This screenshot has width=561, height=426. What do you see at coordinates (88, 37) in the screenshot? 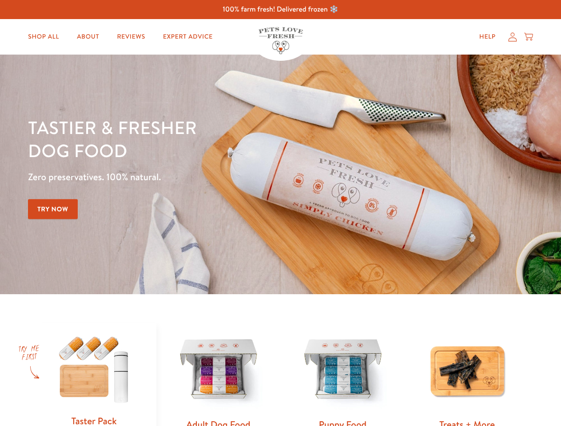
I see `a: About` at bounding box center [88, 37].